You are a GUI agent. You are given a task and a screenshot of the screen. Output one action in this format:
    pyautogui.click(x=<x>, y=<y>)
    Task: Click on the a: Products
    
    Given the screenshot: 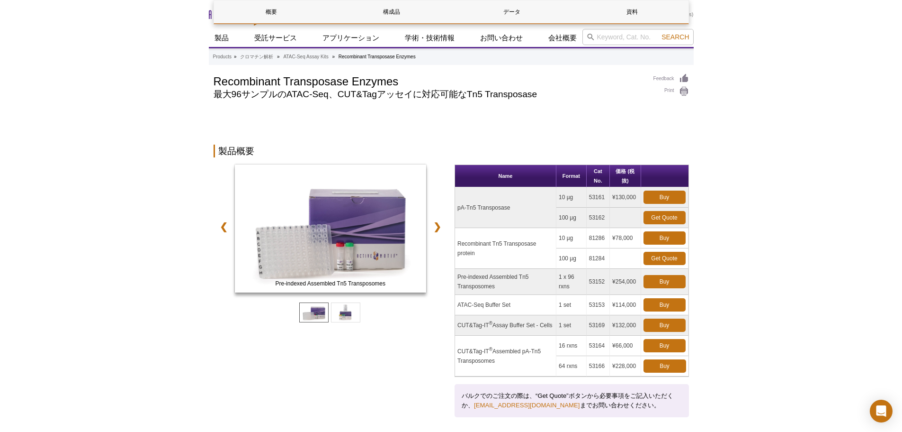 What is the action you would take?
    pyautogui.click(x=222, y=57)
    